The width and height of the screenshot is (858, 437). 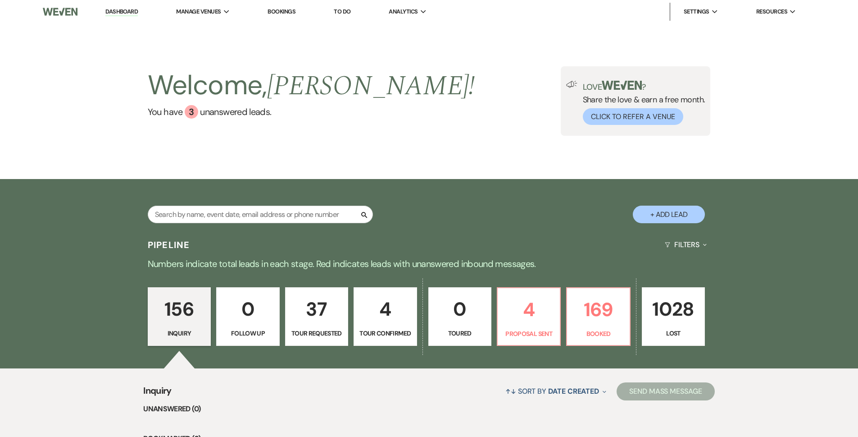 What do you see at coordinates (157, 393) in the screenshot?
I see `span: Inquiry` at bounding box center [157, 393].